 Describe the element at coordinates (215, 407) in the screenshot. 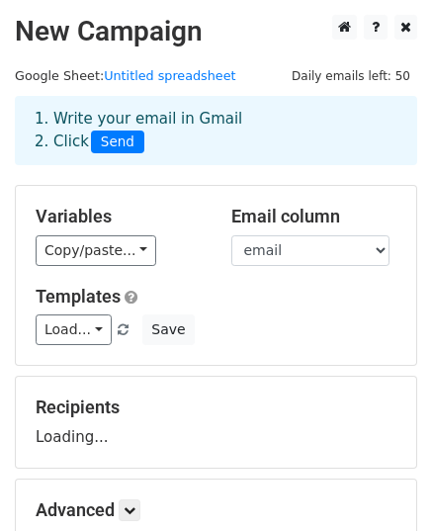

I see `h5: Recipients` at that location.